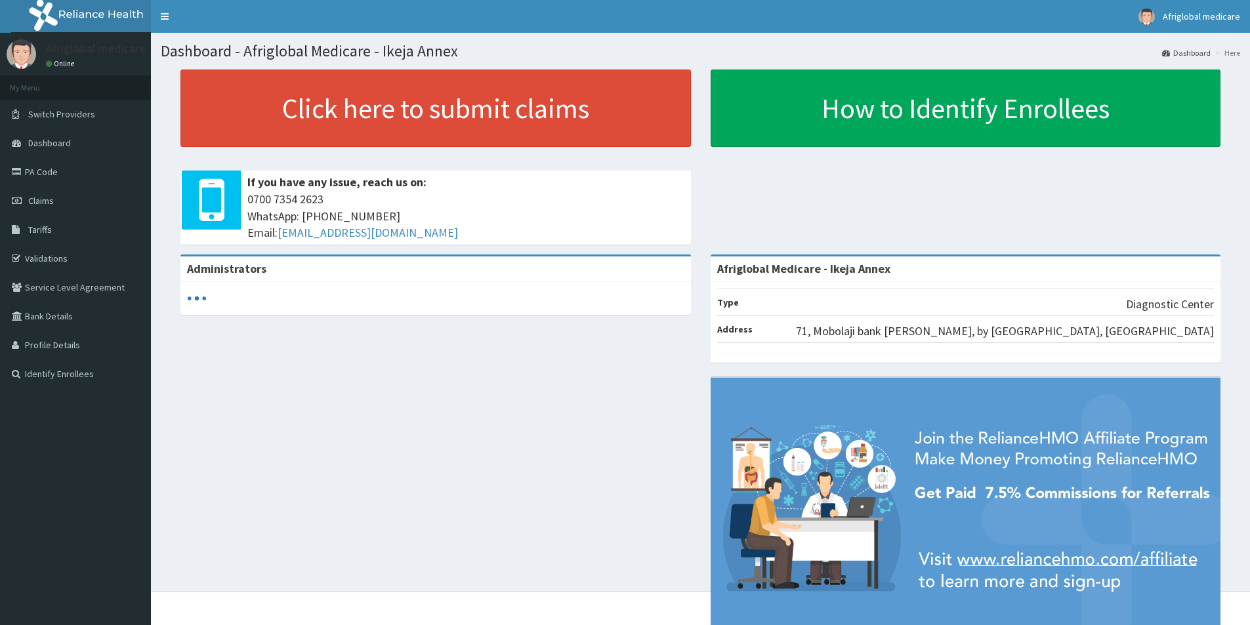 The image size is (1250, 625). I want to click on svg: audio-loading, so click(197, 299).